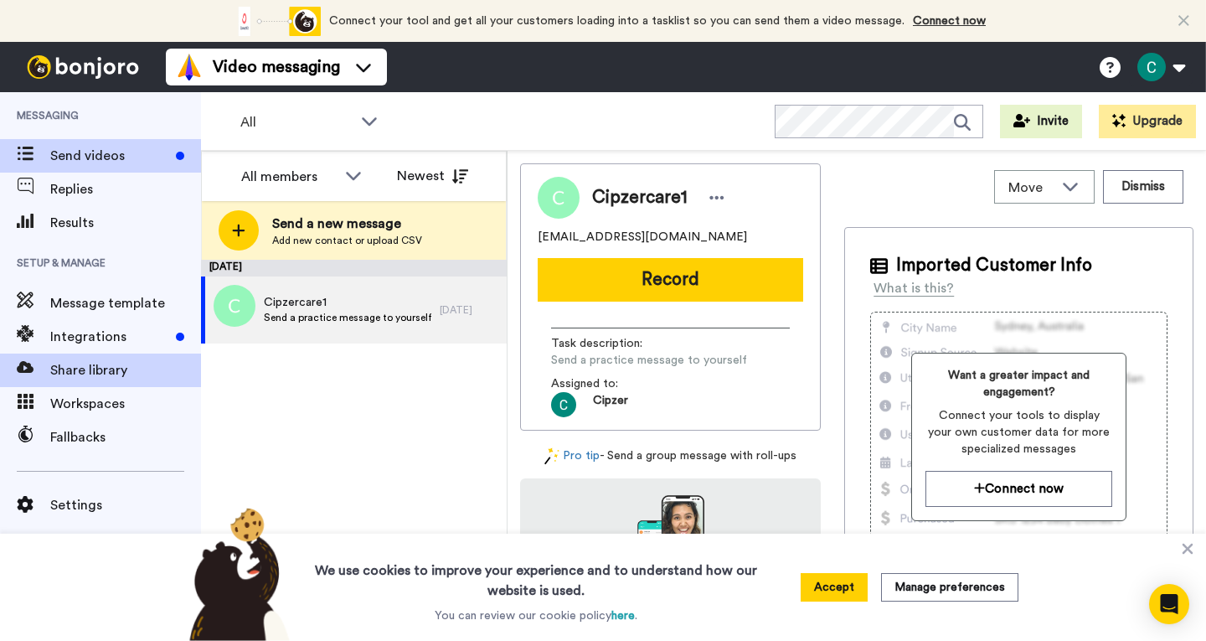  Describe the element at coordinates (347, 240) in the screenshot. I see `span: Add new contact or upload CSV` at that location.